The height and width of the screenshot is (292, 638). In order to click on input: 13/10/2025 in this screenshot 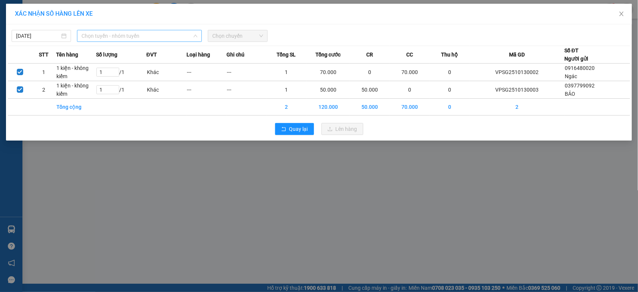, I will do `click(38, 36)`.